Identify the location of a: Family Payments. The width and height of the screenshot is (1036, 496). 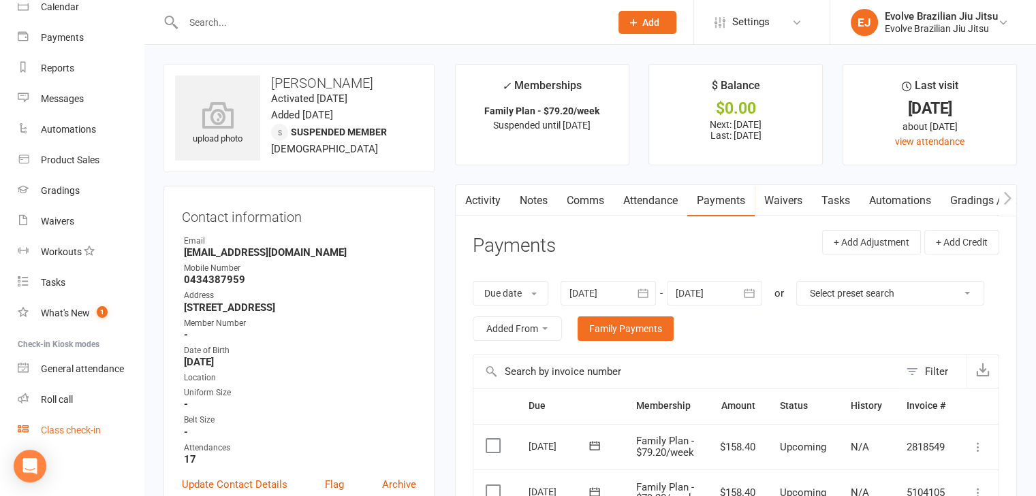
(625, 329).